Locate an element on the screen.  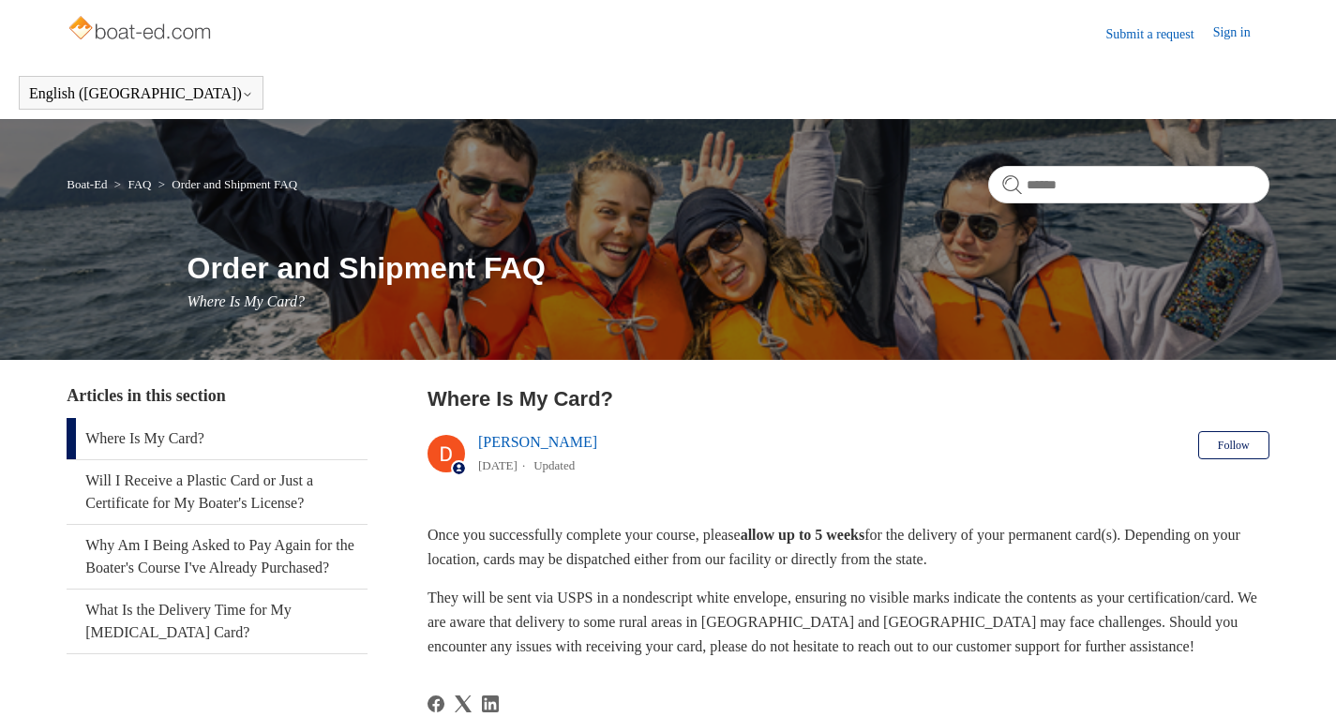
a: Will I Receive a Plastic Card or Just a Certificate for My Boater's License? is located at coordinates (217, 492).